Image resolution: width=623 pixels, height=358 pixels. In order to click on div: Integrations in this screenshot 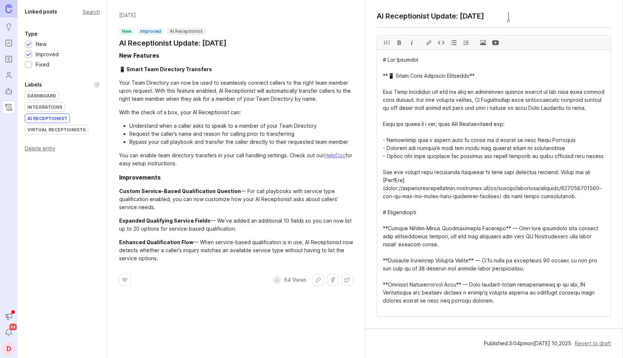, I will do `click(45, 107)`.